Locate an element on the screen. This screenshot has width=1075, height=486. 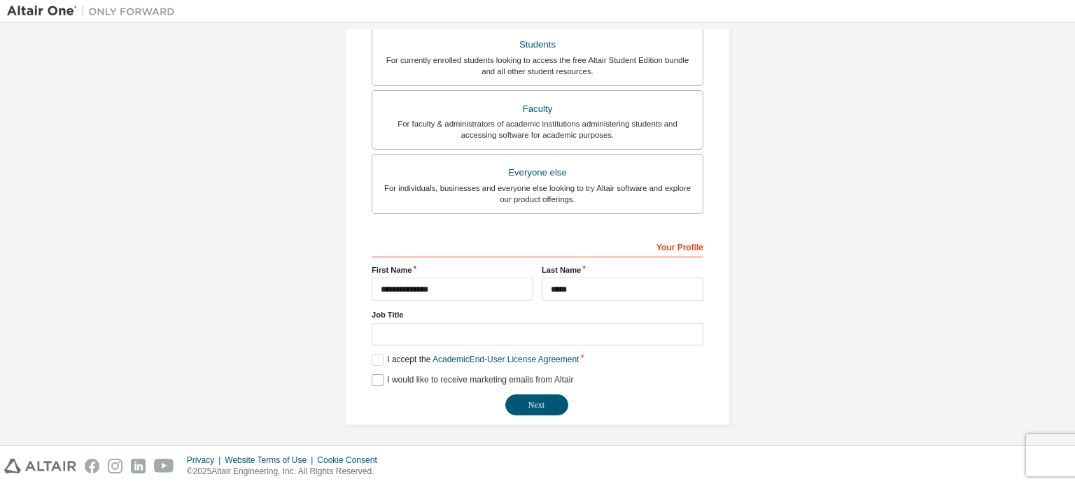
label: I would like to receive marketing emails from Altair is located at coordinates (472, 380).